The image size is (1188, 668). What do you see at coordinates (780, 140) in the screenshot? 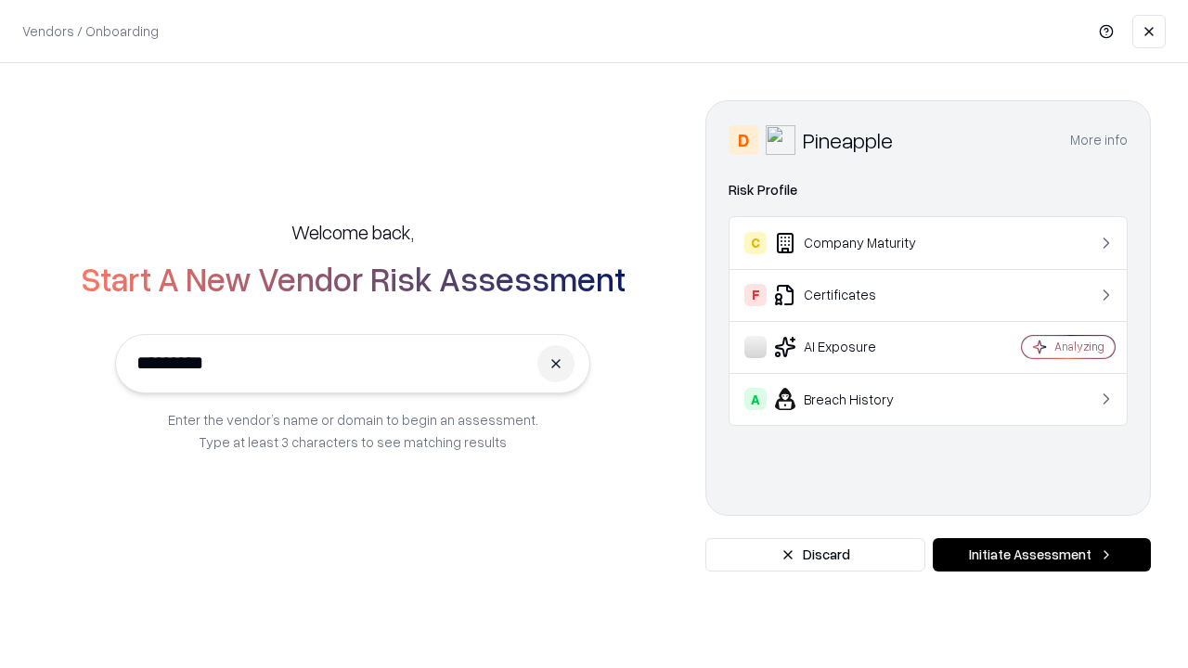
I see `img: Pineapple` at bounding box center [780, 140].